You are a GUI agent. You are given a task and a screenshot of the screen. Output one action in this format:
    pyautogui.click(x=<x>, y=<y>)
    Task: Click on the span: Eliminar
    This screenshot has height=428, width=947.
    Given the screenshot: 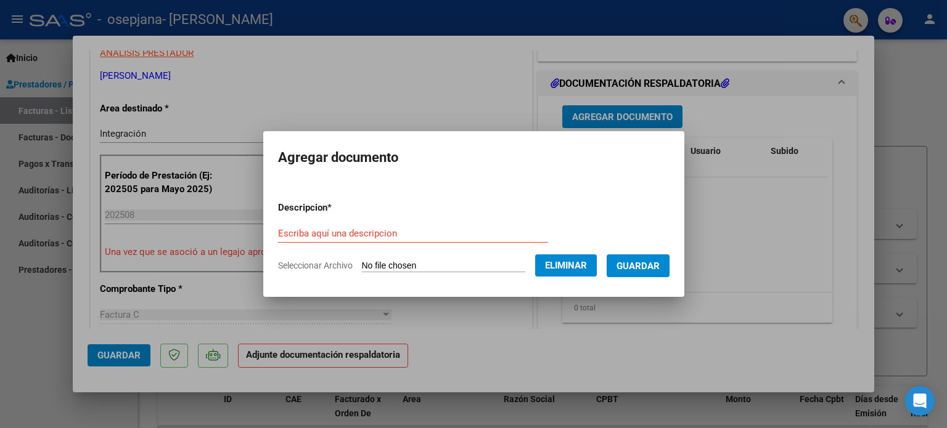 What is the action you would take?
    pyautogui.click(x=566, y=266)
    